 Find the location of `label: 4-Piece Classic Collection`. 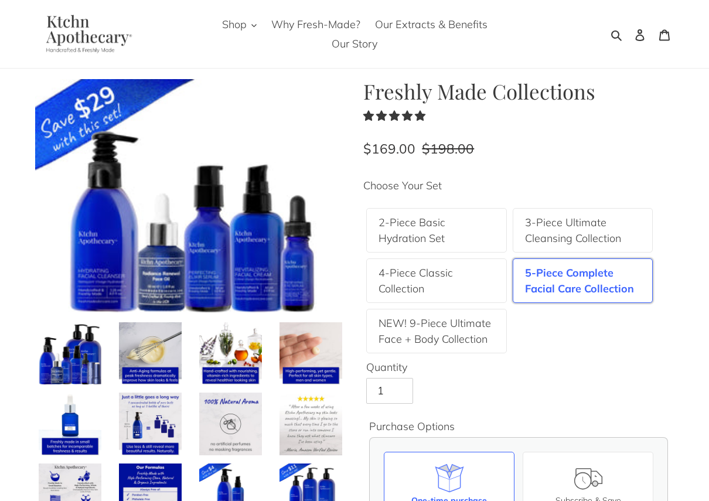

label: 4-Piece Classic Collection is located at coordinates (437, 281).